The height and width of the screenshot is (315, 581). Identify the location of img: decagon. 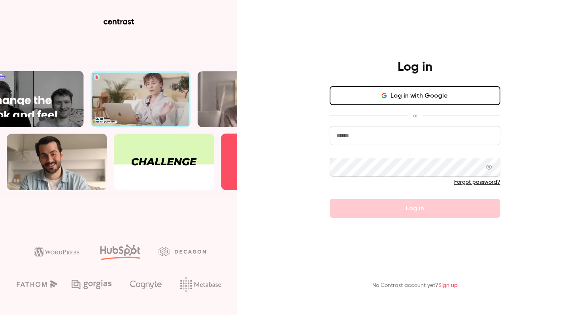
(182, 251).